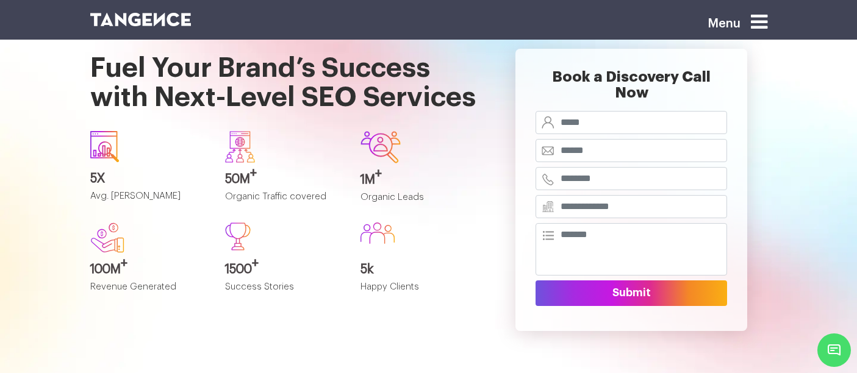 This screenshot has height=373, width=857. Describe the element at coordinates (238, 237) in the screenshot. I see `img: Path%20473.svg` at that location.